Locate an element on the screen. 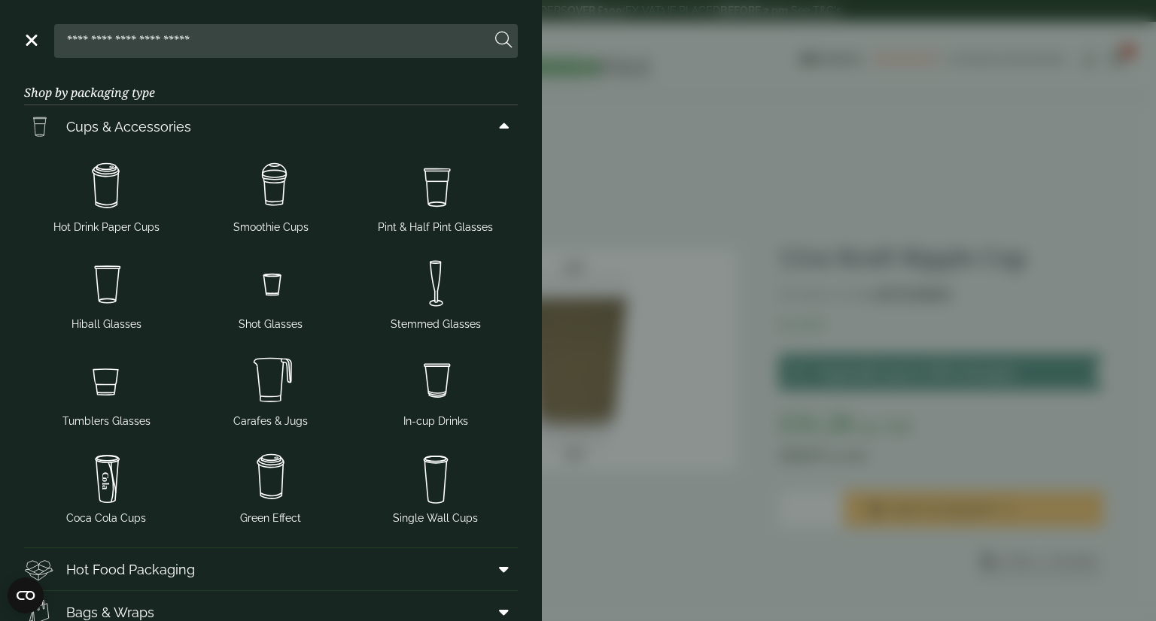 This screenshot has width=1156, height=621. img: cola.svg is located at coordinates (106, 478).